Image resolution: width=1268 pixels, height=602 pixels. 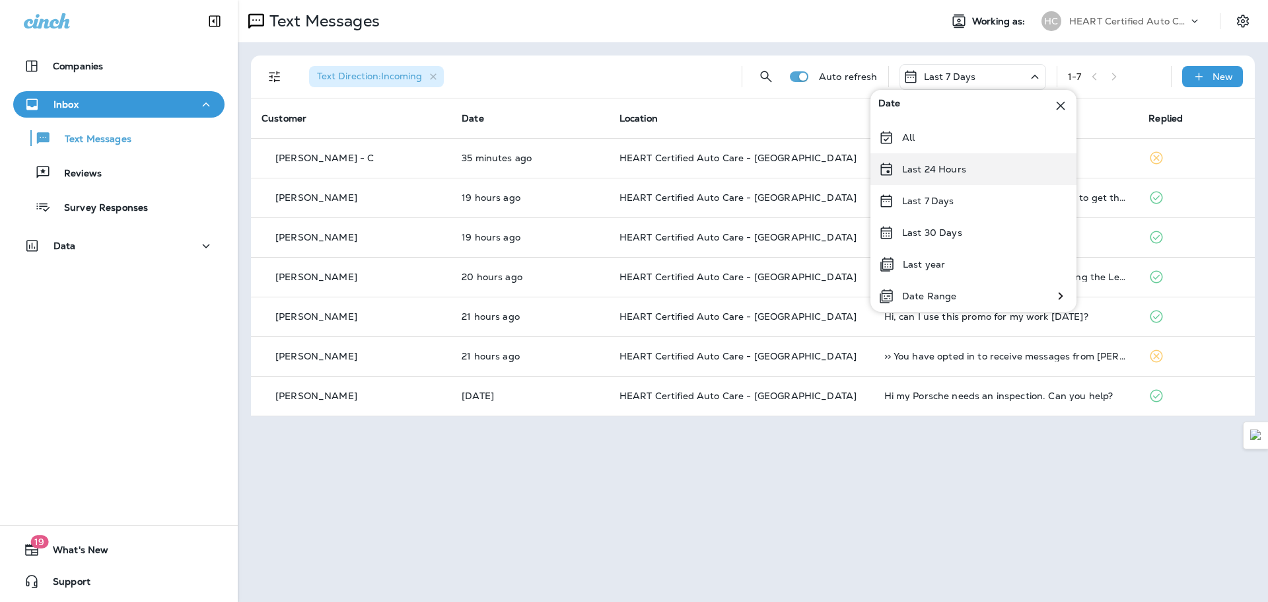 I want to click on span: Replied, so click(x=1165, y=118).